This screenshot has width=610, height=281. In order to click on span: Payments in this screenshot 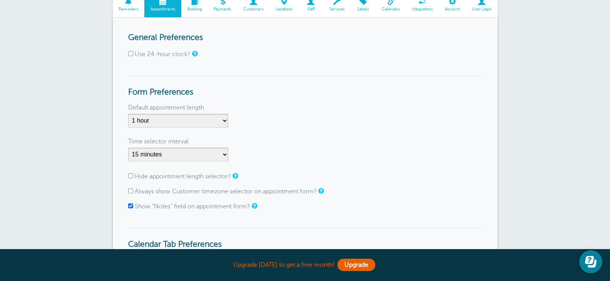, I will do `click(222, 9)`.